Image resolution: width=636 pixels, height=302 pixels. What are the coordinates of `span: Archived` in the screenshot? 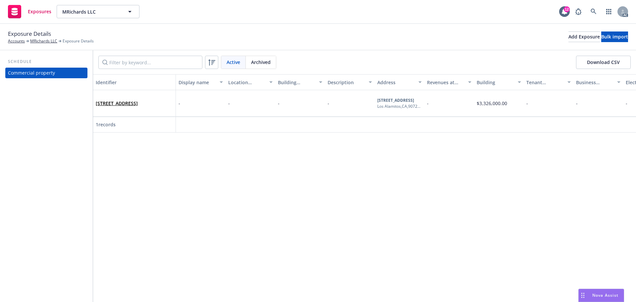 It's located at (261, 62).